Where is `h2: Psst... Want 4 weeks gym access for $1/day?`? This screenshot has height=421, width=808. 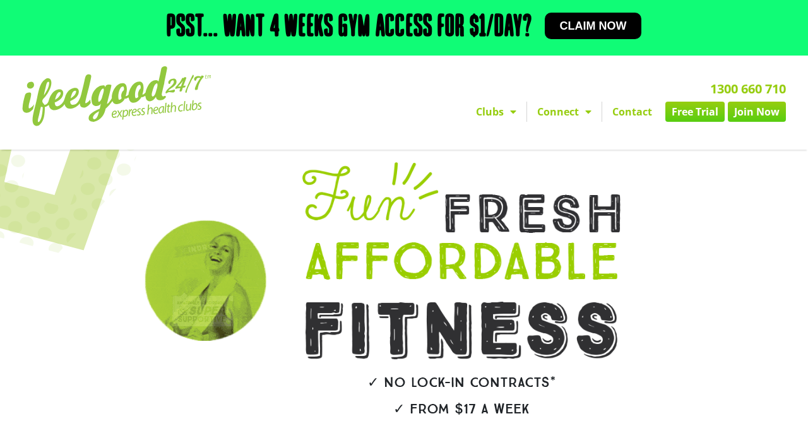 h2: Psst... Want 4 weeks gym access for $1/day? is located at coordinates (349, 28).